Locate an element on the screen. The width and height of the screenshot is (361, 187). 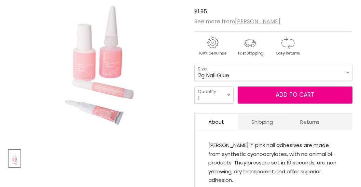
button: Nail Glue is located at coordinates (14, 158).